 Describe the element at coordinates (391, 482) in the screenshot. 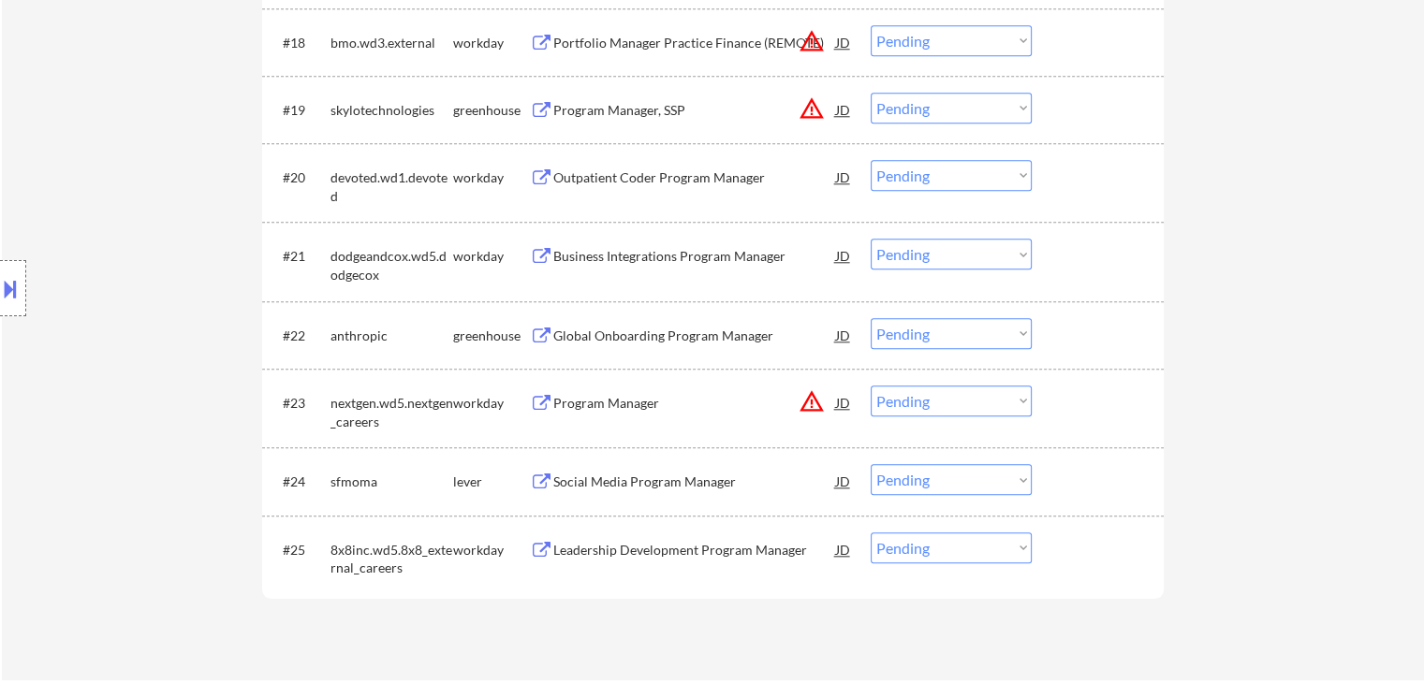

I see `div: sfmoma` at that location.